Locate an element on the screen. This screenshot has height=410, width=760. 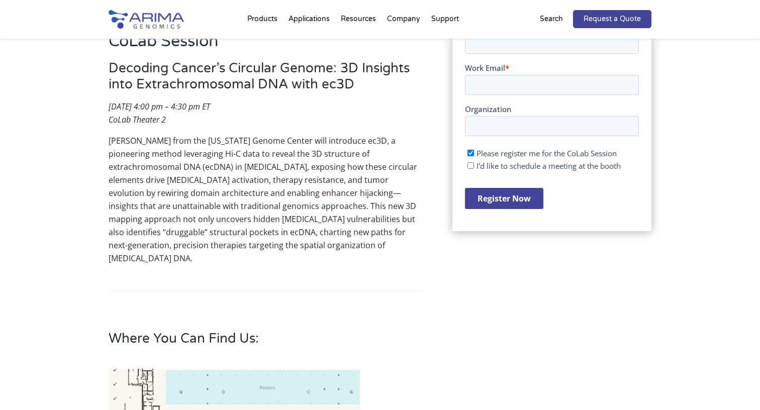
h2: CoLab Session is located at coordinates (265, 45).